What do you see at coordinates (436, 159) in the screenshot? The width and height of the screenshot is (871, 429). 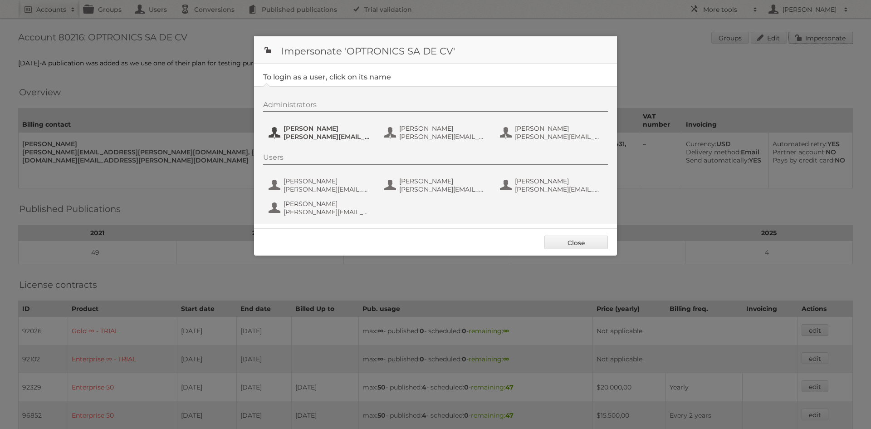 I see `div: Users` at bounding box center [436, 159].